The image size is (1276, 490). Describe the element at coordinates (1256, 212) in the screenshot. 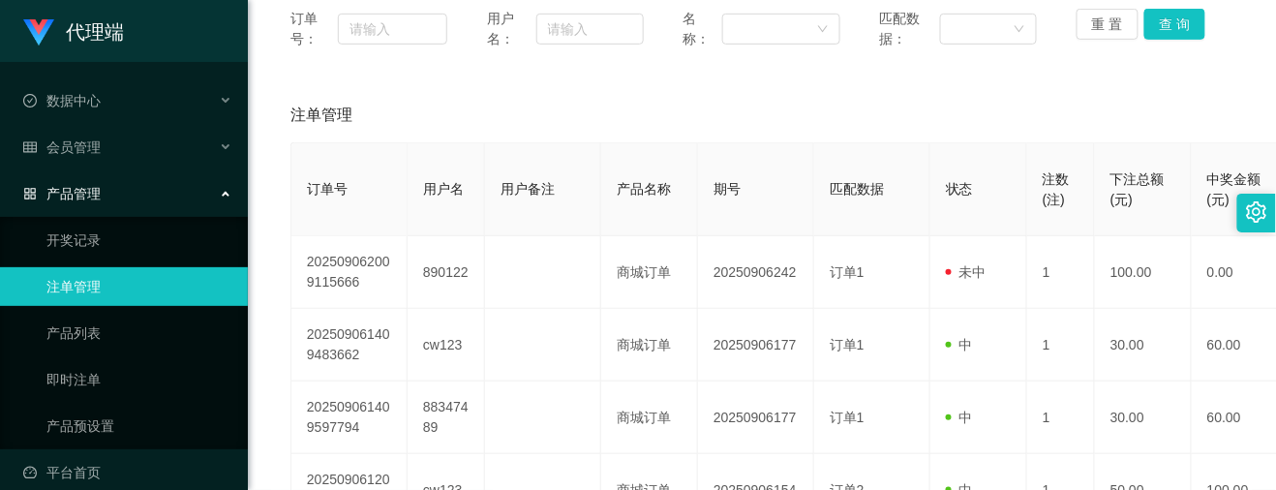

I see `i: 图标: setting` at that location.